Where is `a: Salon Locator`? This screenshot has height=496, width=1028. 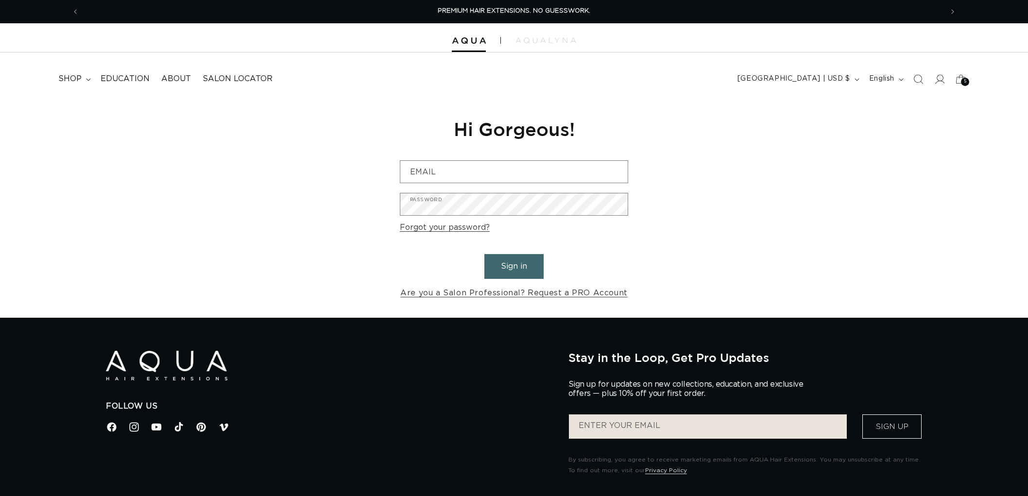 a: Salon Locator is located at coordinates (238, 79).